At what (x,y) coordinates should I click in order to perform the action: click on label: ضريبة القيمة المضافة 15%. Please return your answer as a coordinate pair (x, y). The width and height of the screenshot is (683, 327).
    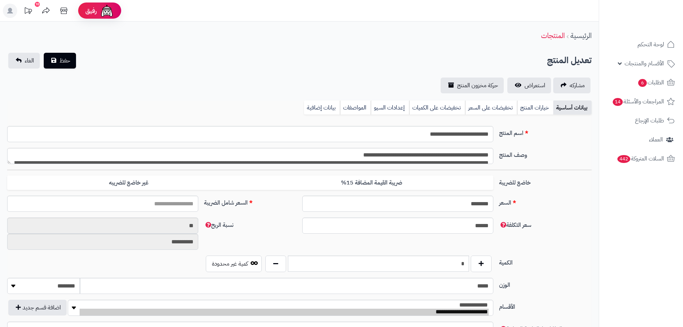
    Looking at the image, I should click on (372, 183).